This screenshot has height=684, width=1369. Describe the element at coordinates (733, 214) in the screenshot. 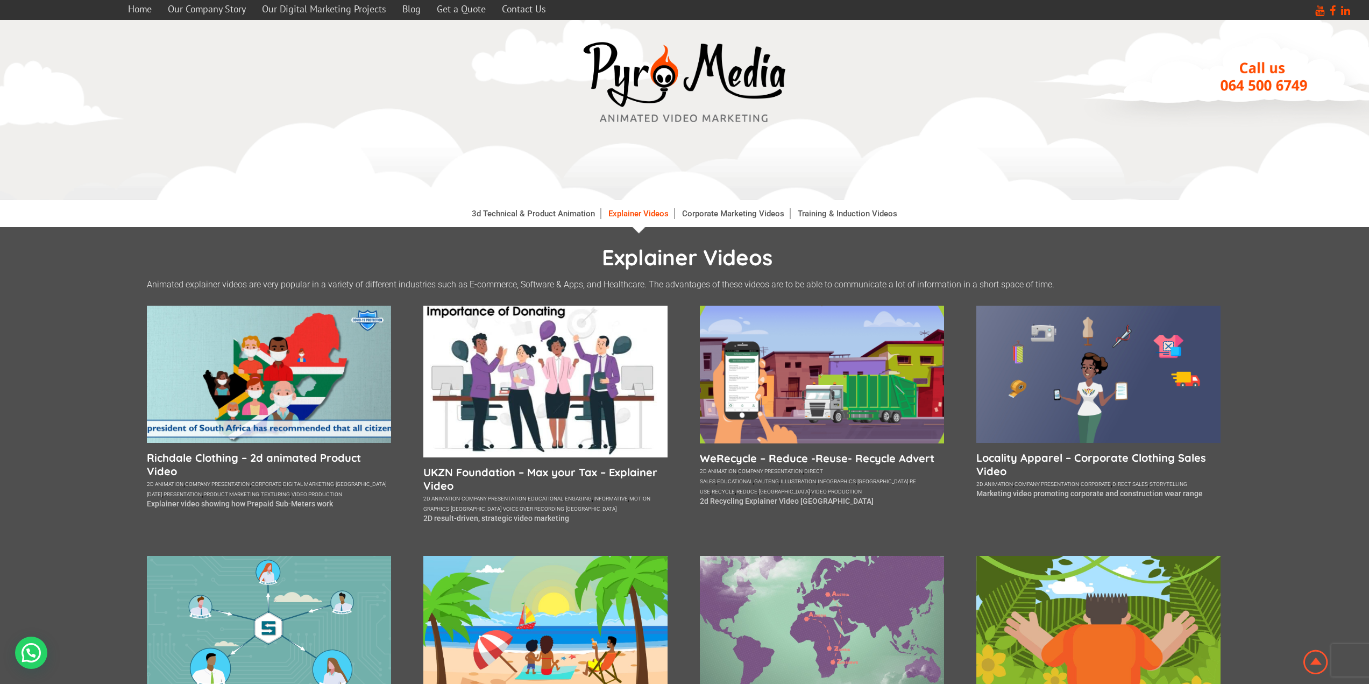

I see `a: Corporate Marketing Videos` at that location.